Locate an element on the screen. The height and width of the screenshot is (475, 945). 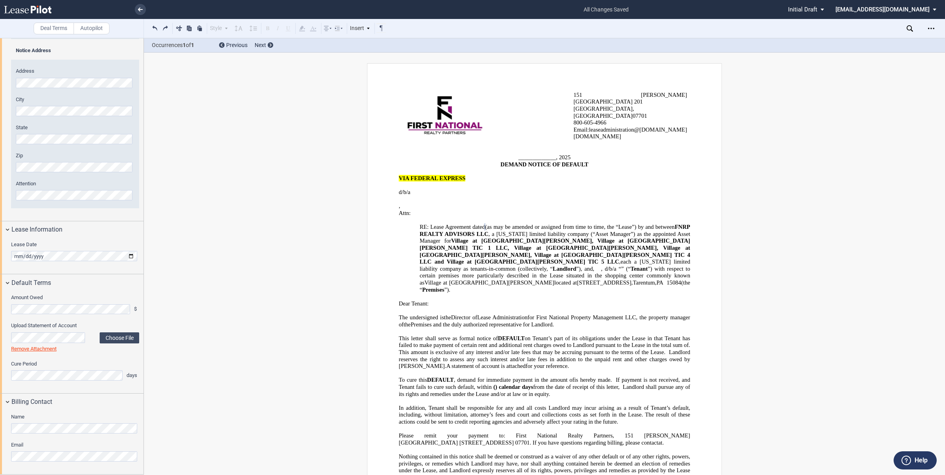
span: days is located at coordinates (133, 376).